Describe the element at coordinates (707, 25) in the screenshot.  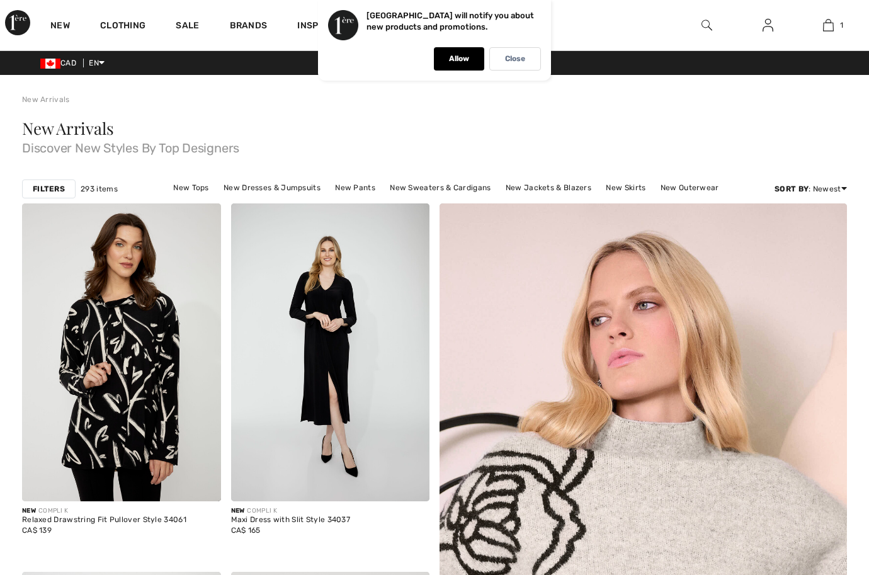
I see `img: search the website` at that location.